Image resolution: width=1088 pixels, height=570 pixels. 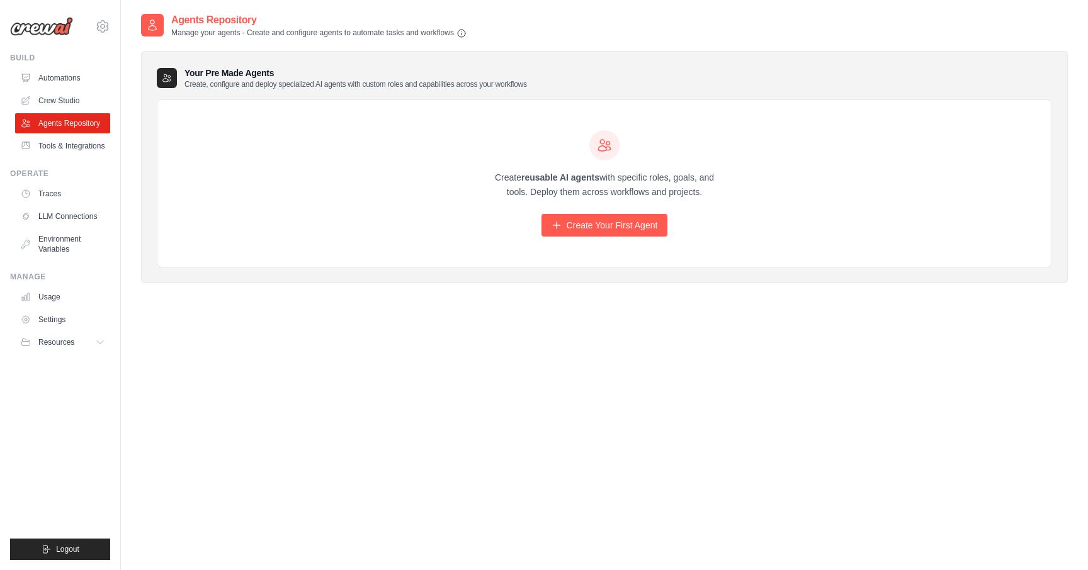 What do you see at coordinates (318, 20) in the screenshot?
I see `h2: Agents Repository` at bounding box center [318, 20].